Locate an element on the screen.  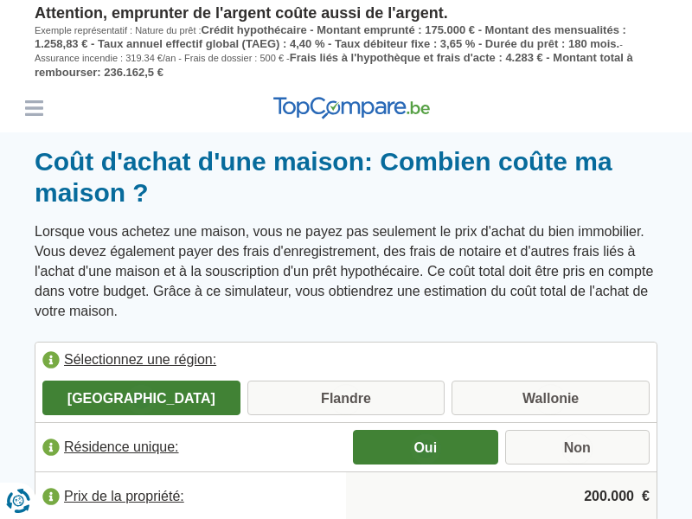
p: Attention, emprunter de l'argent coûte aussi de l'argent. is located at coordinates (346, 14).